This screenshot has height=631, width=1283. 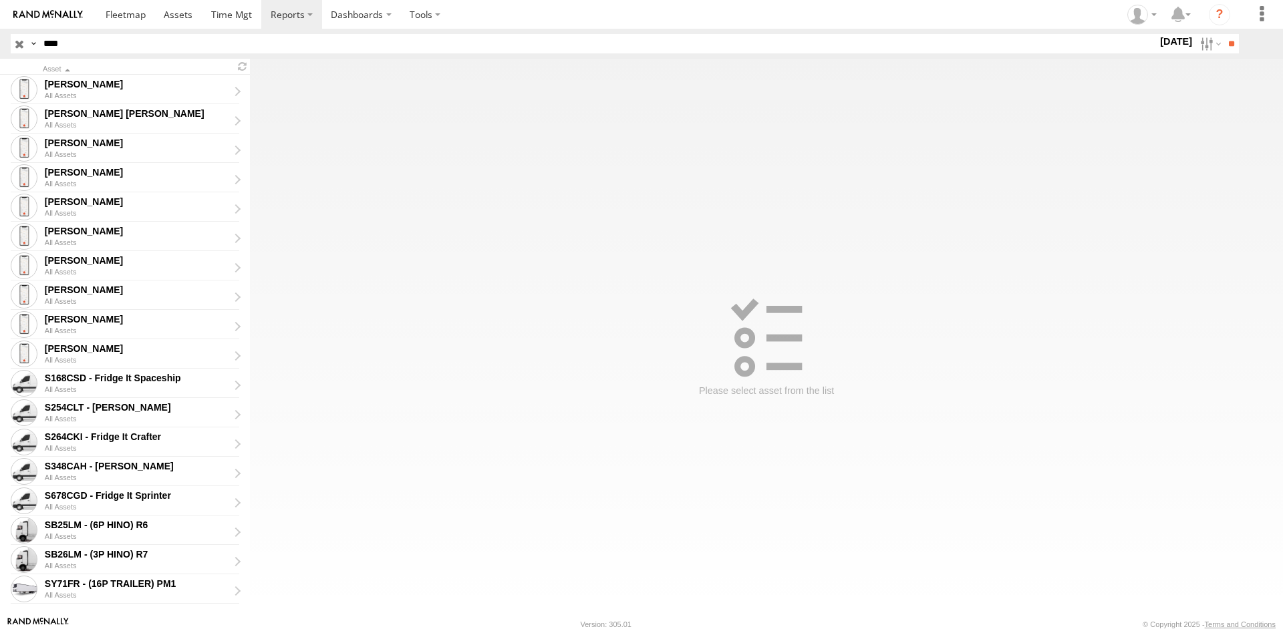 What do you see at coordinates (136, 525) in the screenshot?
I see `div: SB25LM - (6P HINO) R6 - Click to view sensor readings` at bounding box center [136, 525].